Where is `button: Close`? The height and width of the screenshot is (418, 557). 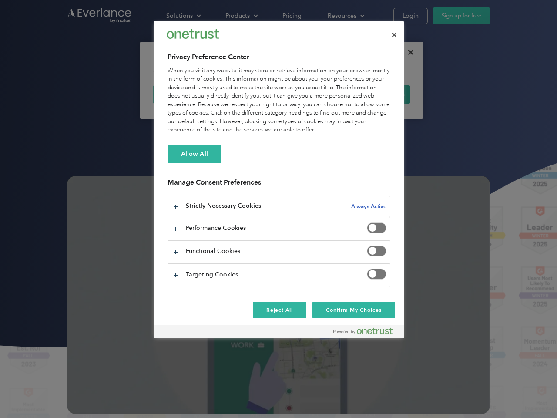 button: Close is located at coordinates (394, 35).